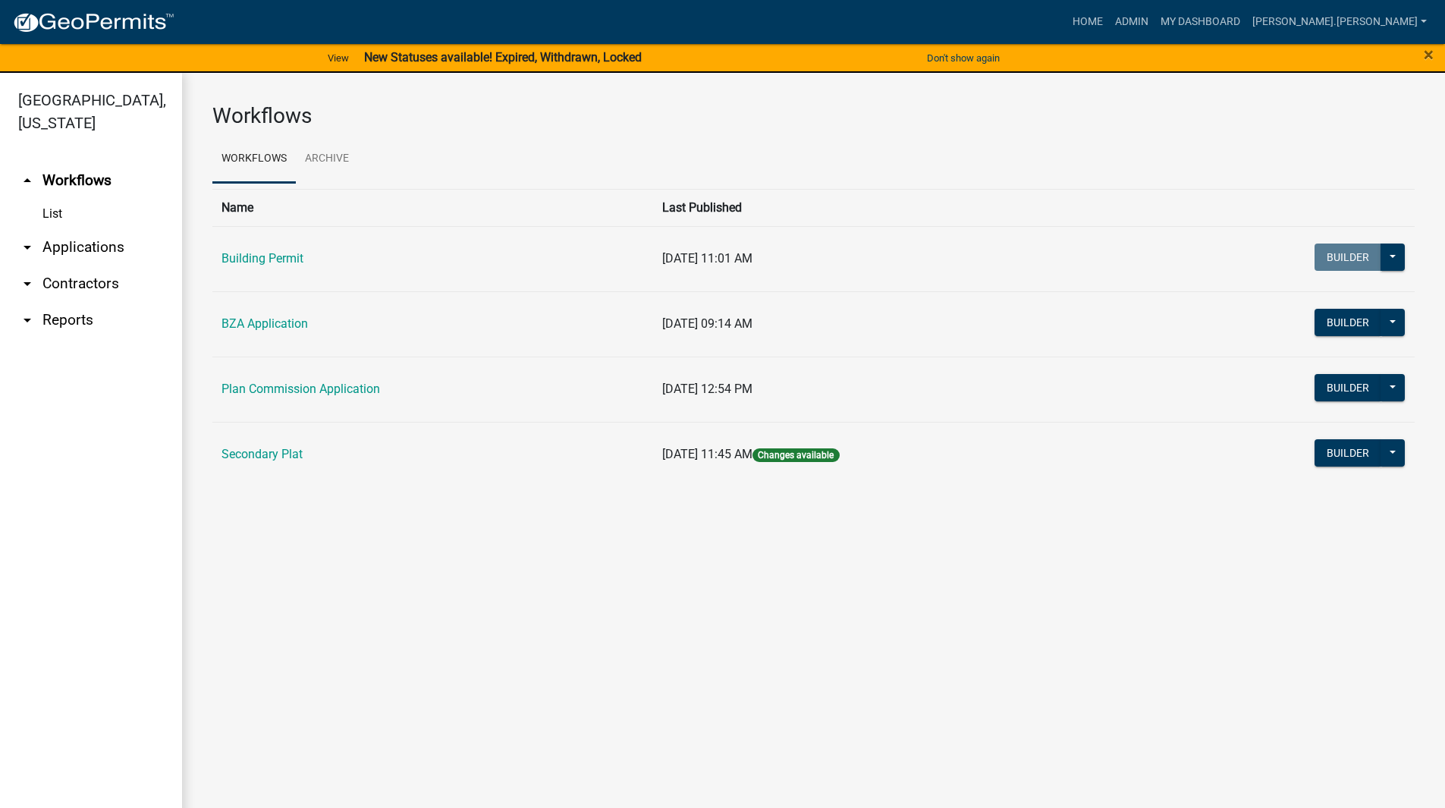 Image resolution: width=1445 pixels, height=808 pixels. I want to click on th: Name, so click(432, 207).